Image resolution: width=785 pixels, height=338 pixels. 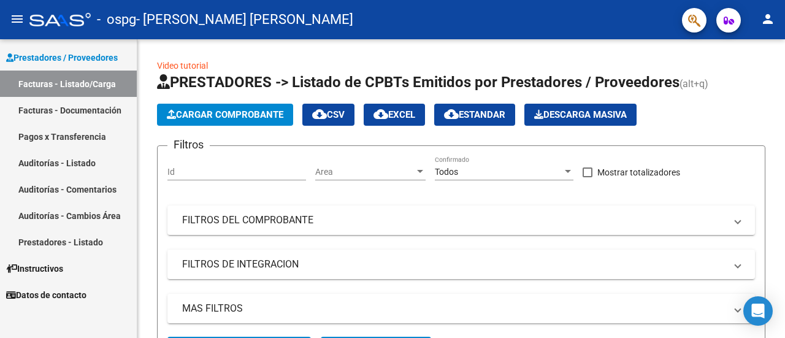 What do you see at coordinates (17, 19) in the screenshot?
I see `mat-icon: menu` at bounding box center [17, 19].